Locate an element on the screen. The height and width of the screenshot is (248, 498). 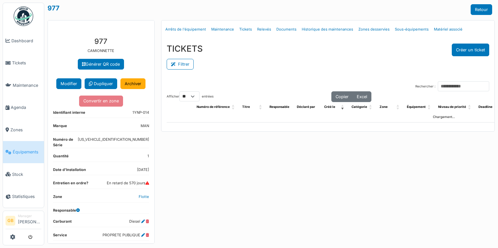
span: Statistiques is located at coordinates (27, 197).